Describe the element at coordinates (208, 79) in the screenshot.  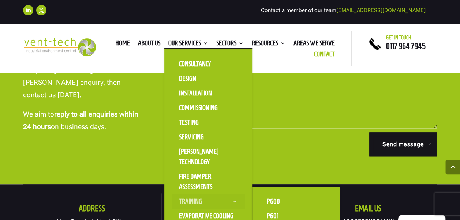
I see `a: Design` at that location.